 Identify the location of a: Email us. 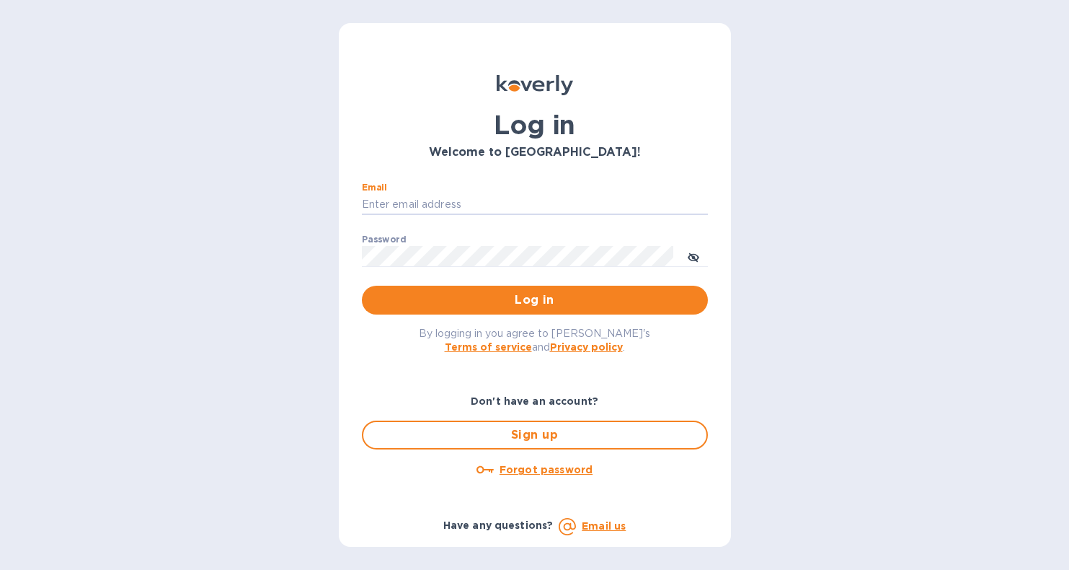
(604, 526).